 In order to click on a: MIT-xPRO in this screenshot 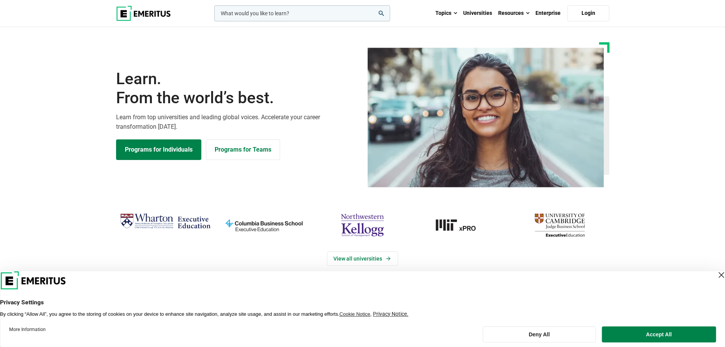, I will do `click(461, 225)`.